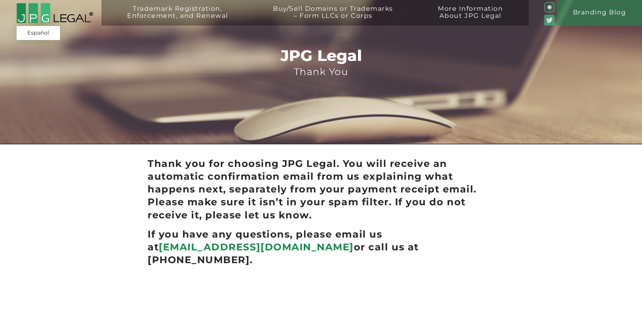 The image size is (642, 318). I want to click on img: Twitter_Social_Icon_Rounded_Square_Color-mid-green3-90.png, so click(549, 20).